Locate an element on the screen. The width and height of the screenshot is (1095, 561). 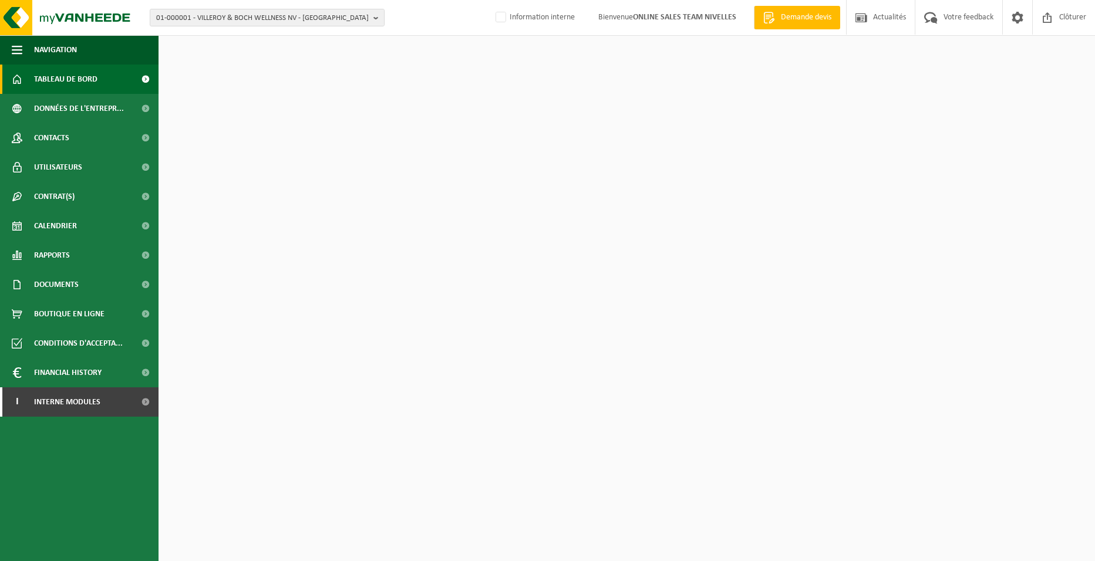
strong: ONLINE SALES TEAM NIVELLES is located at coordinates (685, 17).